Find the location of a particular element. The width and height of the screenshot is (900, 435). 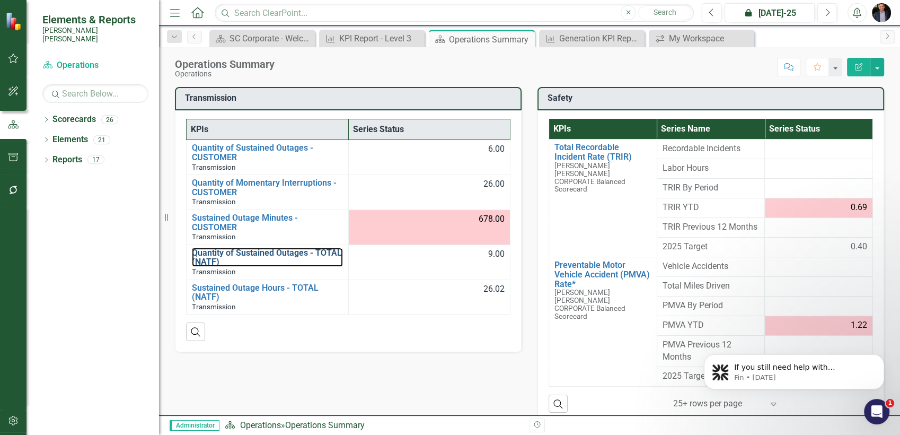

button: Chris Amodeo is located at coordinates (882, 13).